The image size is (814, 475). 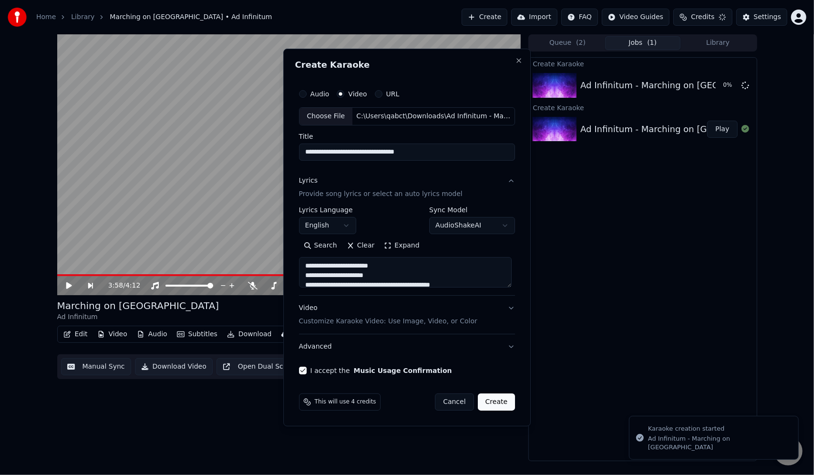 I want to click on div: C:\Users\qabct\Downloads\Ad Infinitum - Marching on Versailles.mkv, so click(x=433, y=116).